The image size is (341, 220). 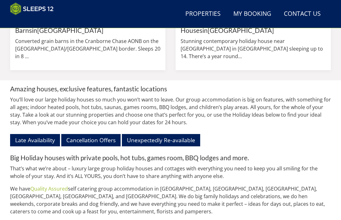 What do you see at coordinates (35, 140) in the screenshot?
I see `a: Late Availability` at bounding box center [35, 140].